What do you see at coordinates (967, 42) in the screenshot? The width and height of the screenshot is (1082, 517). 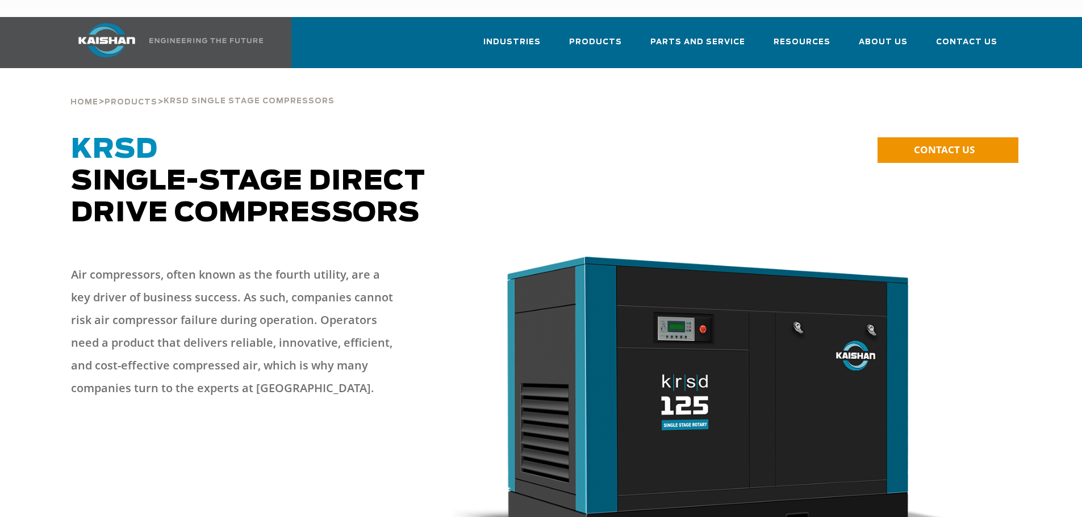 I see `span: Contact Us` at bounding box center [967, 42].